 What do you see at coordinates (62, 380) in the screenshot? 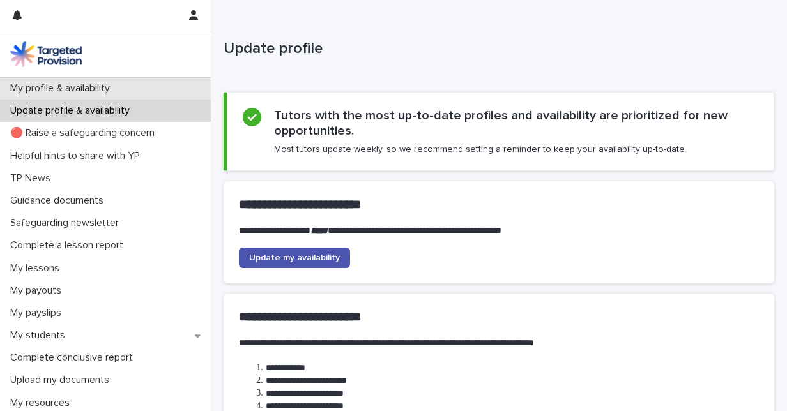
I see `p: Upload my documents` at bounding box center [62, 380].